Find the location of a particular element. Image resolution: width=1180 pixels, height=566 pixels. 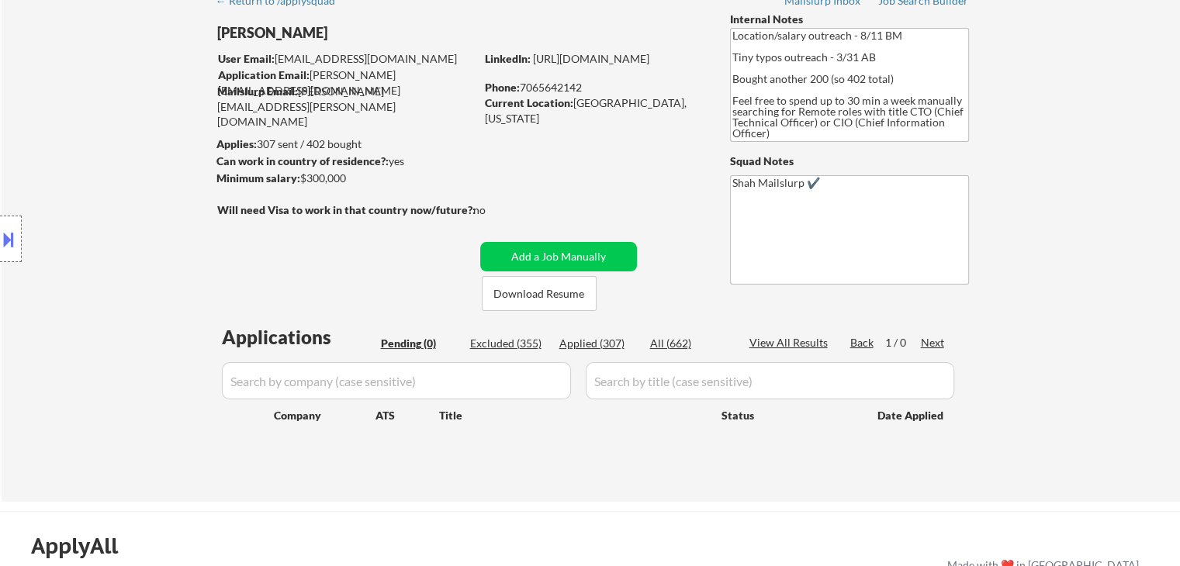

div: 307 sent / 402 bought is located at coordinates (345, 144).